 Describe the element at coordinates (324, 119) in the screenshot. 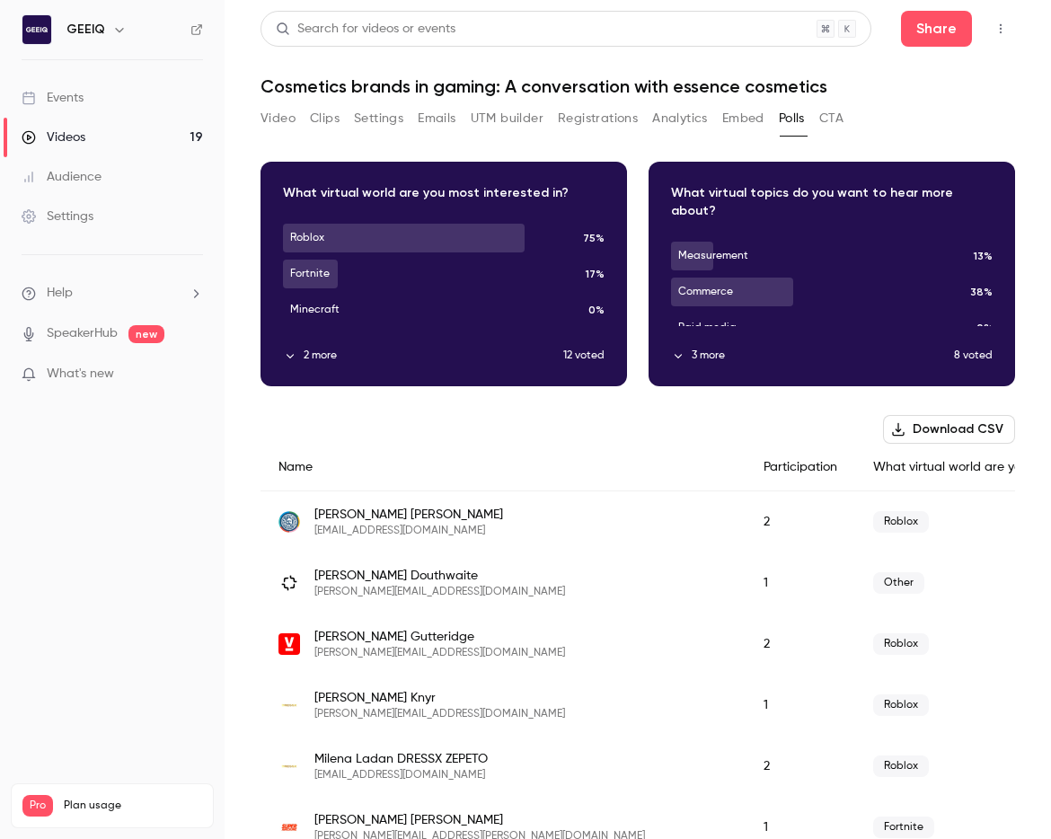

I see `button: Clips` at that location.